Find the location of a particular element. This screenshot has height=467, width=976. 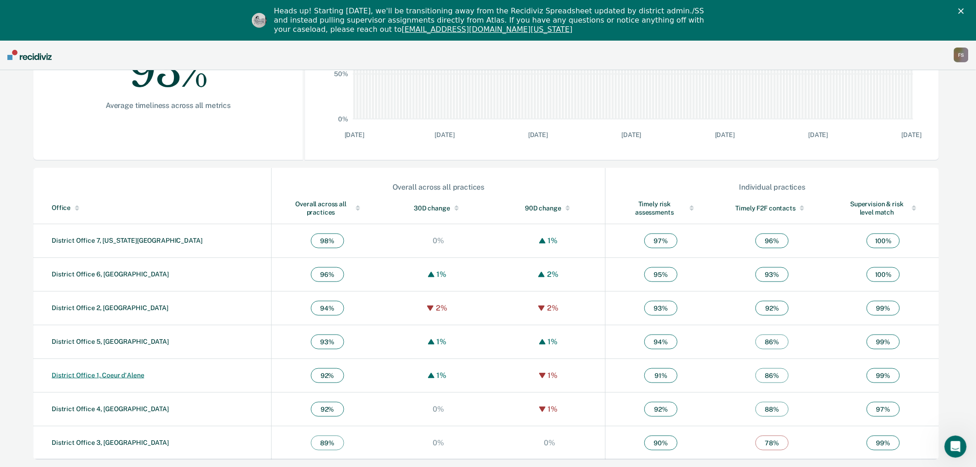

div: 90D change is located at coordinates (549, 208).